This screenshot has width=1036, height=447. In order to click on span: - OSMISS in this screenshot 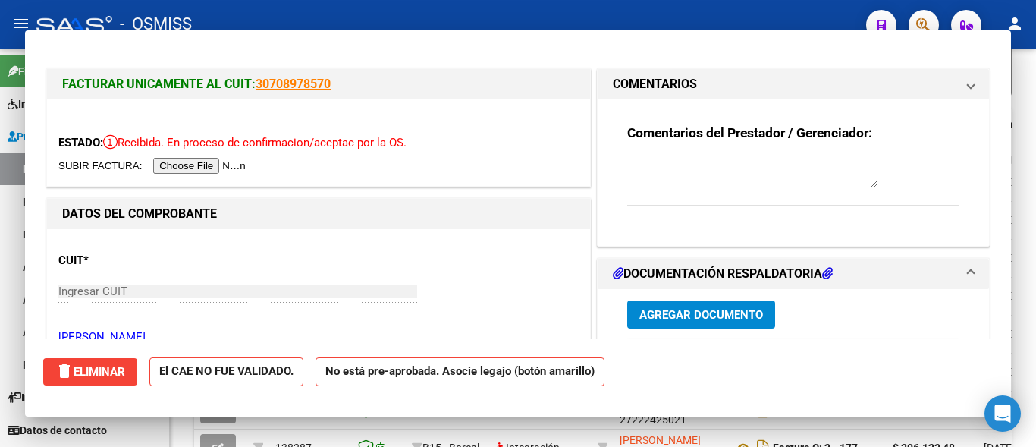, I will do `click(156, 24)`.